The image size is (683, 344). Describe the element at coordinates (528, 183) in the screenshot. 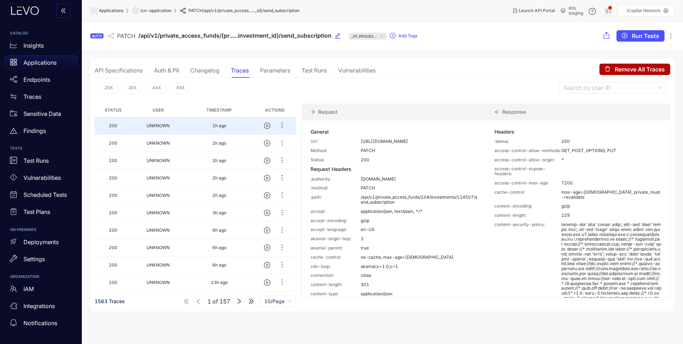

I see `p: access-control-max-age:` at that location.